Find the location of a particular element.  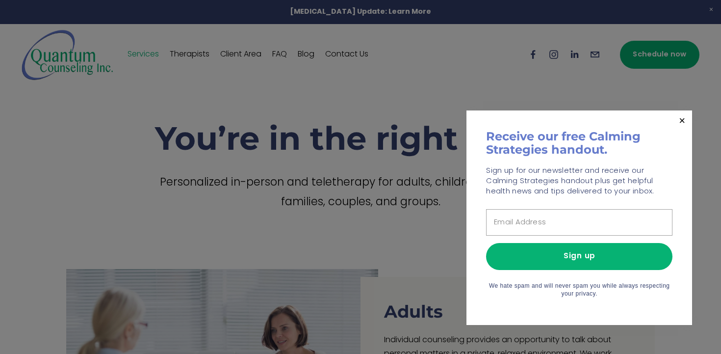

h1: Receive our free Calming Strategies handout. is located at coordinates (580, 143).